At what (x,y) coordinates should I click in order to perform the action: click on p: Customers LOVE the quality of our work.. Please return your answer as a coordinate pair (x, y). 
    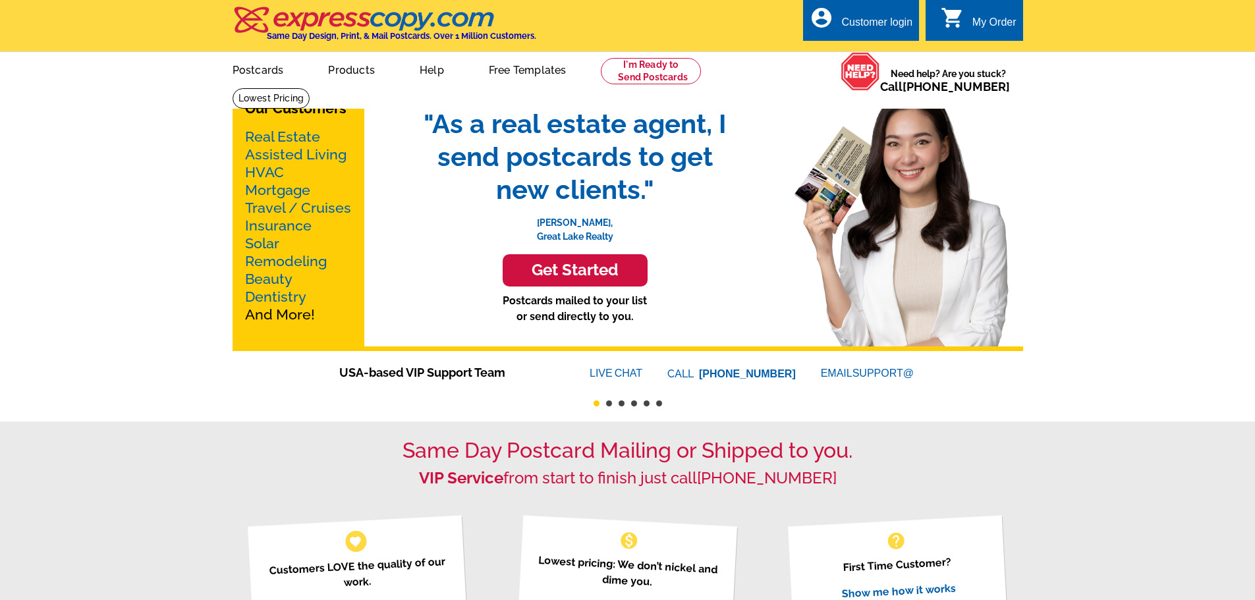
    Looking at the image, I should click on (357, 574).